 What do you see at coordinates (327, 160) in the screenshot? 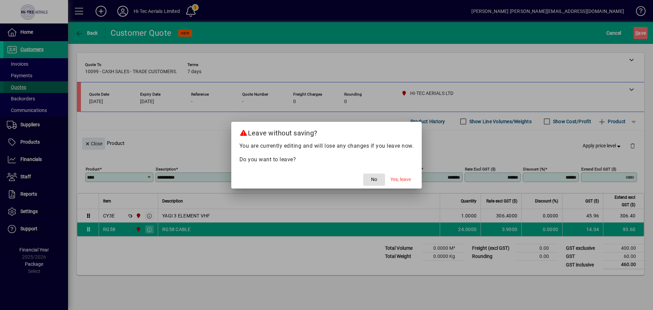
I see `p: Do you want to leave?` at bounding box center [327, 160].